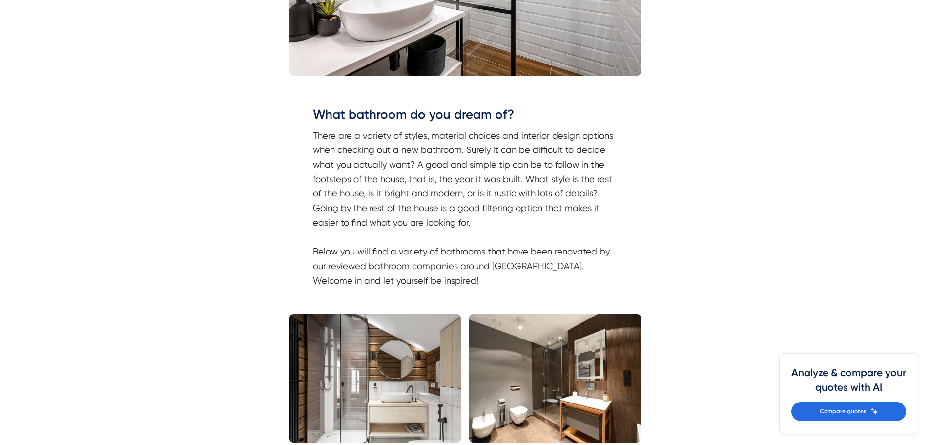  I want to click on font: Below you will find a variety of bathrooms that have been renovated by our reviewed bathroom comp..., so click(461, 265).